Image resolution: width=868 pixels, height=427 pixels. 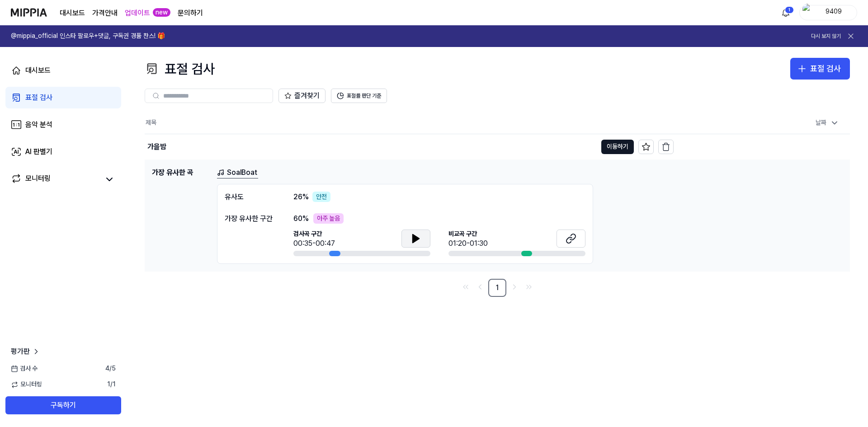 I want to click on nav: pagination, so click(x=498, y=288).